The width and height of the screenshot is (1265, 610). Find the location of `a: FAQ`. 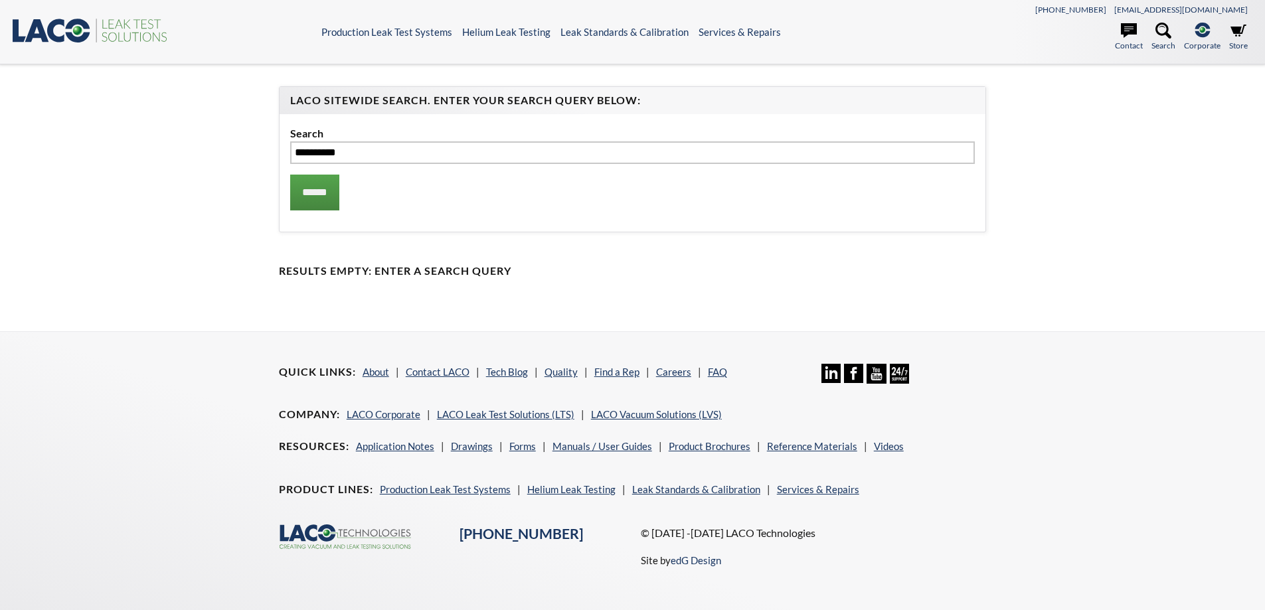

a: FAQ is located at coordinates (717, 372).